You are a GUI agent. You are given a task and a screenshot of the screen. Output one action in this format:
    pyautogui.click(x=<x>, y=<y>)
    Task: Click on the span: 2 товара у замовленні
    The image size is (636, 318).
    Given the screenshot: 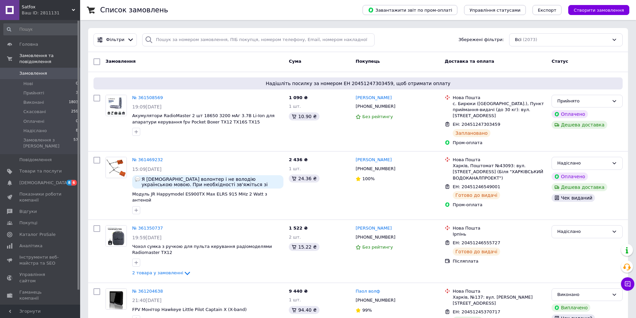 What is the action you would take?
    pyautogui.click(x=158, y=273)
    